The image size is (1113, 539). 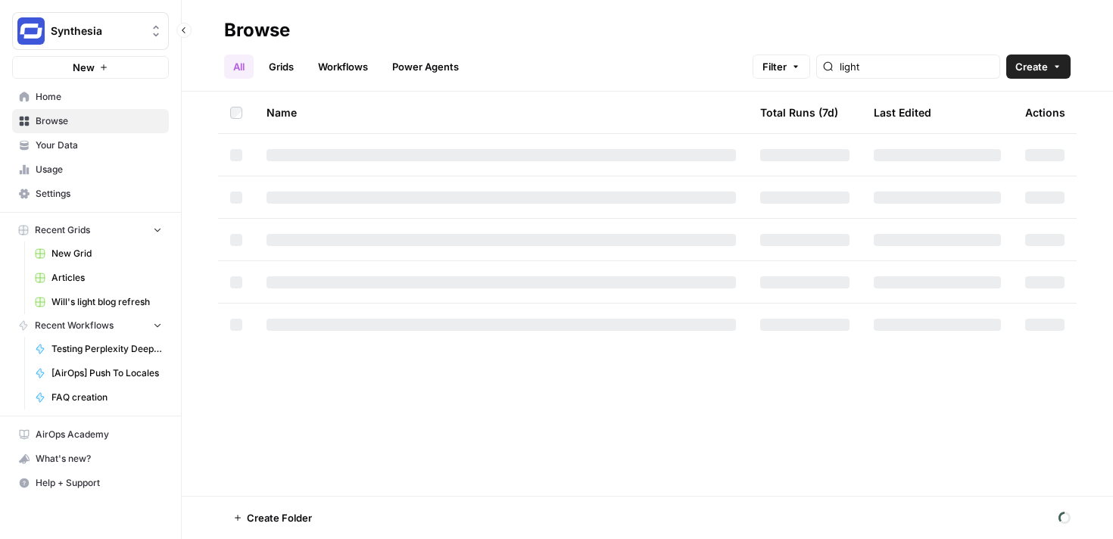 I want to click on span: Recent Workflows, so click(x=74, y=326).